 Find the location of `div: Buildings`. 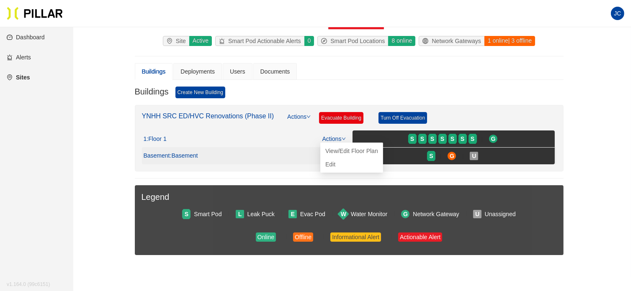

div: Buildings is located at coordinates (154, 72).